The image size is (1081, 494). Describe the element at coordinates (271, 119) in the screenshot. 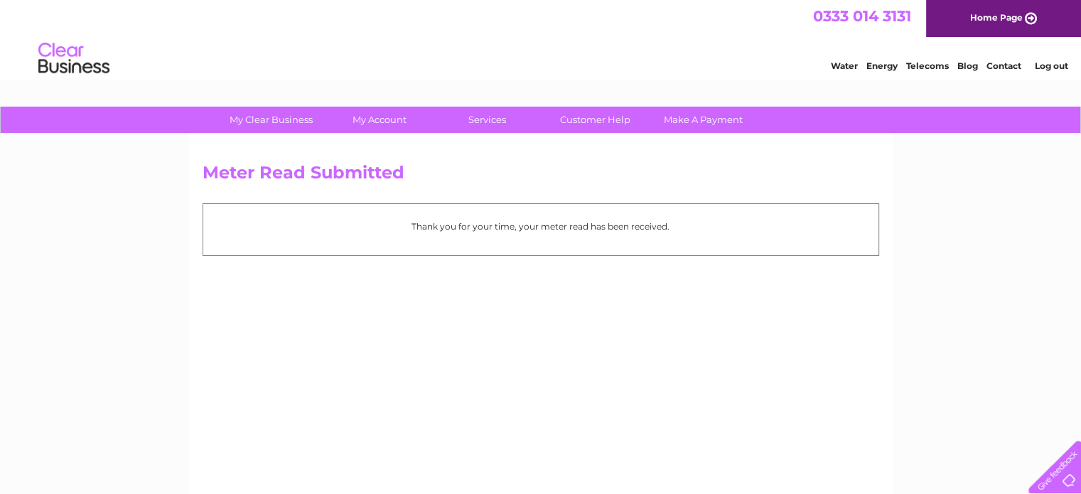

I see `a: My Clear Business` at that location.